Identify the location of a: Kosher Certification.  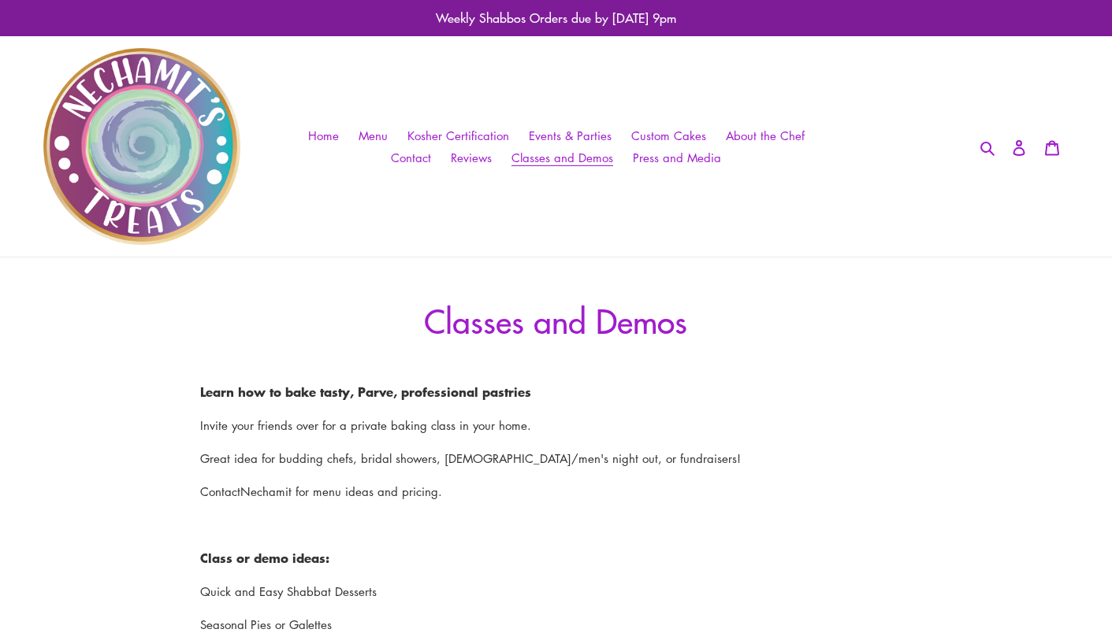
(458, 136).